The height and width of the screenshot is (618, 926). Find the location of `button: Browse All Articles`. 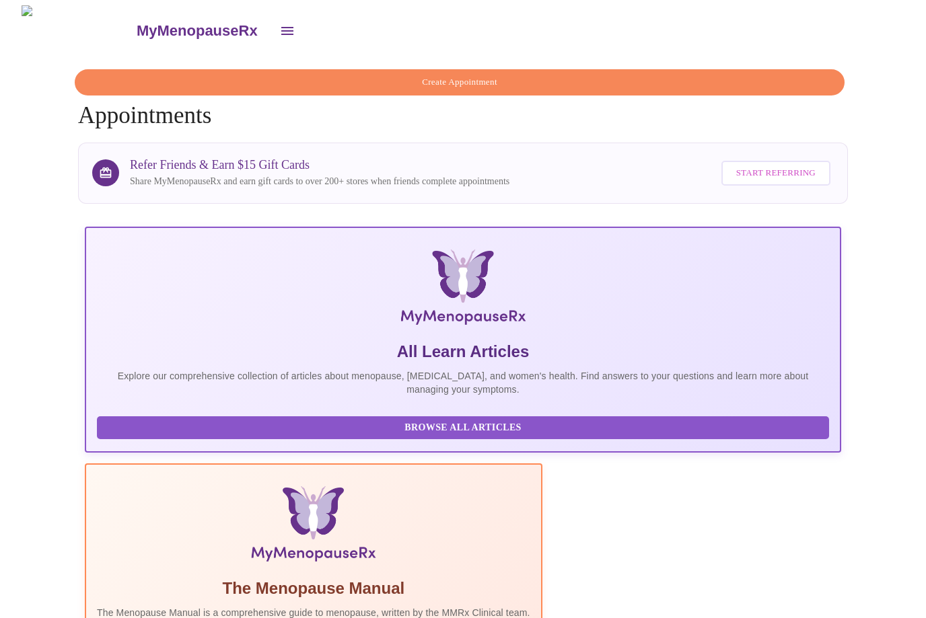

button: Browse All Articles is located at coordinates (463, 428).